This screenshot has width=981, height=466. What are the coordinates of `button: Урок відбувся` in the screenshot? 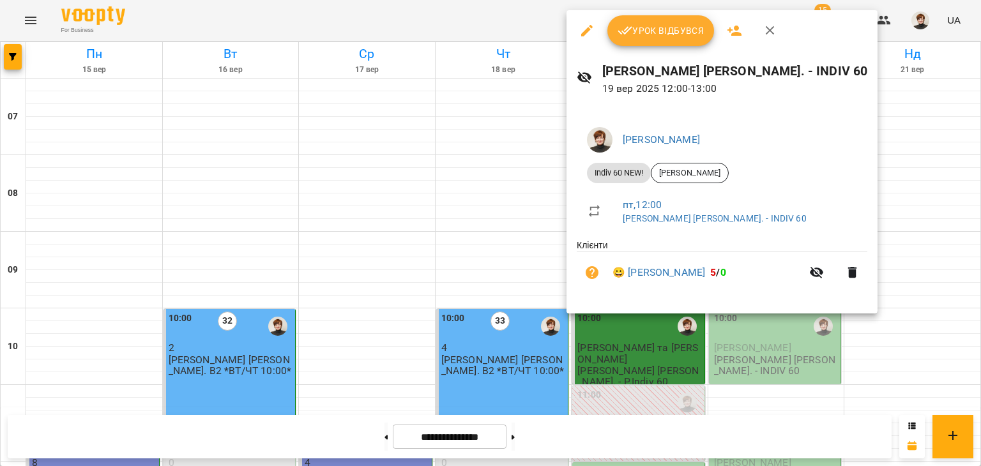 It's located at (661, 31).